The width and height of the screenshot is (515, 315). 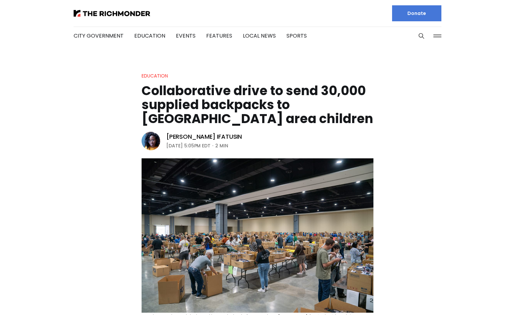 I want to click on button: Search this site, so click(x=421, y=36).